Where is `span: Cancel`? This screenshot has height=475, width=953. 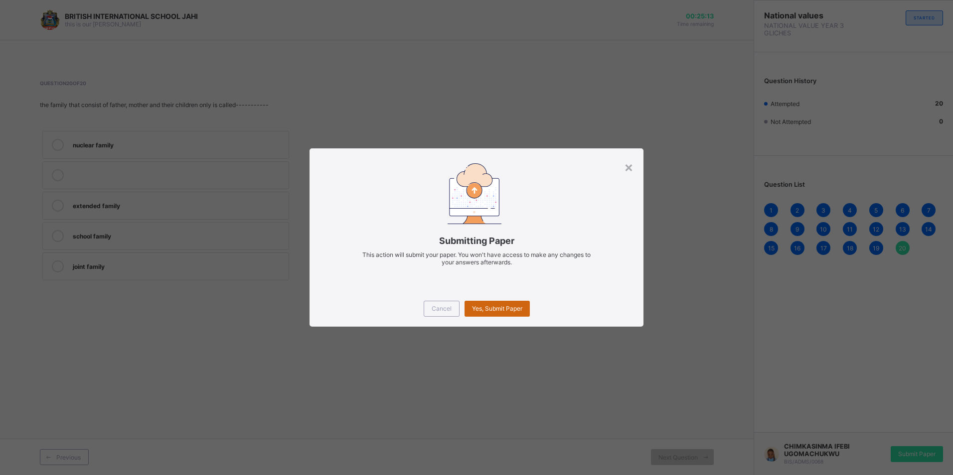
span: Cancel is located at coordinates (441, 308).